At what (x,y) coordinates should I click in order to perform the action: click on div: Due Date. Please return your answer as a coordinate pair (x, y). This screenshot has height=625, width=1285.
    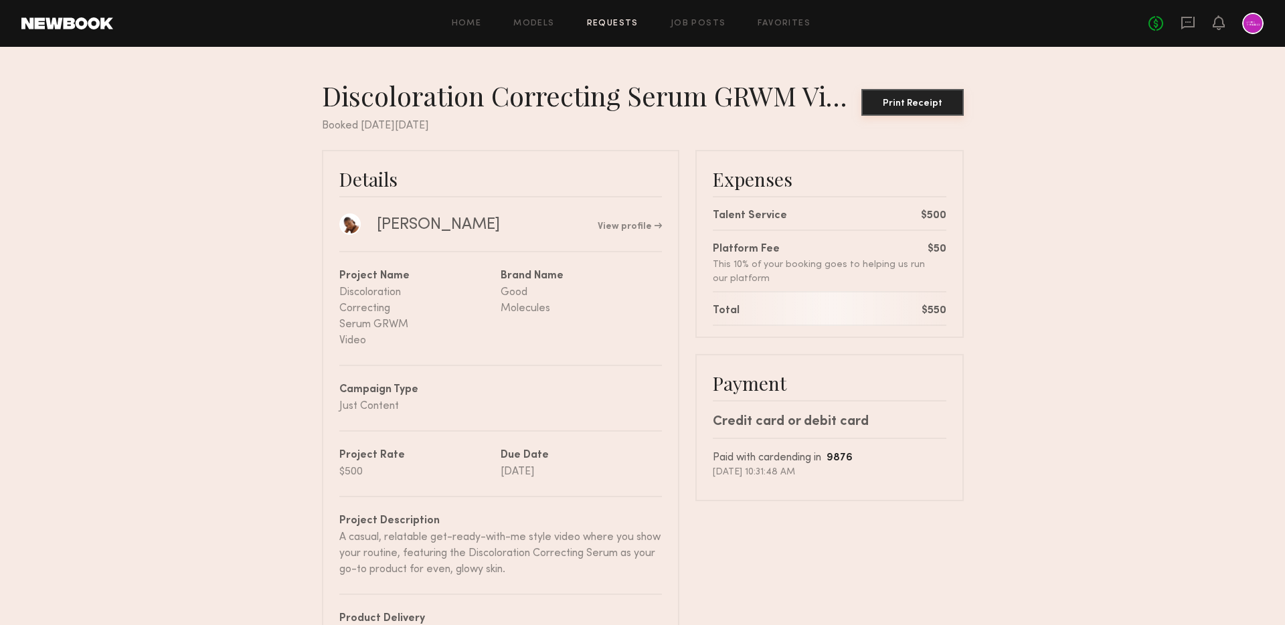
    Looking at the image, I should click on (581, 456).